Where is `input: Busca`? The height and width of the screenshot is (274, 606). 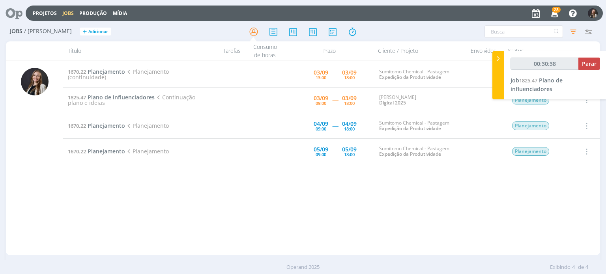
input: Busca is located at coordinates (524, 32).